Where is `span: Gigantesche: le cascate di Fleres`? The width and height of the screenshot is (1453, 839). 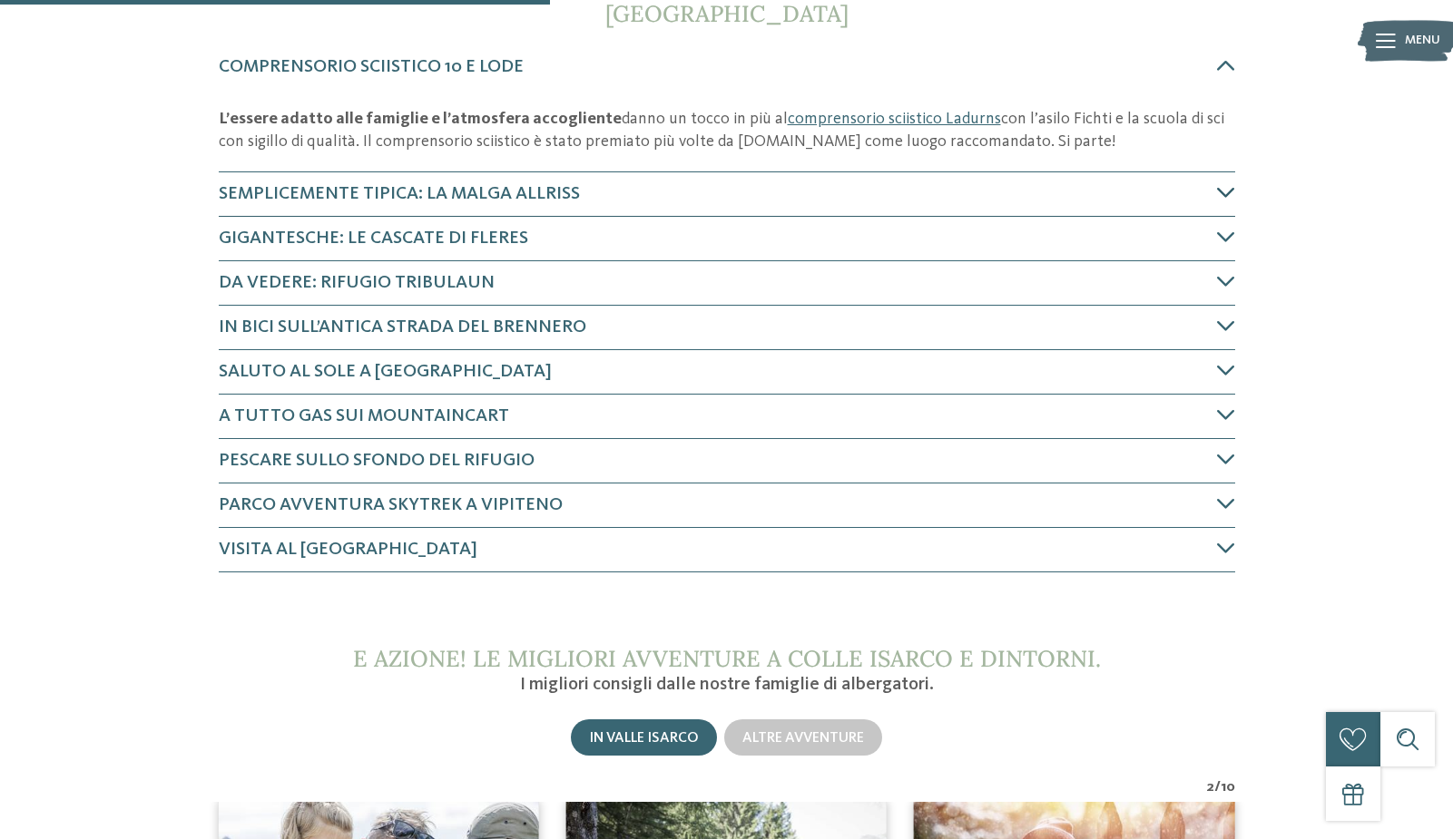 span: Gigantesche: le cascate di Fleres is located at coordinates (373, 239).